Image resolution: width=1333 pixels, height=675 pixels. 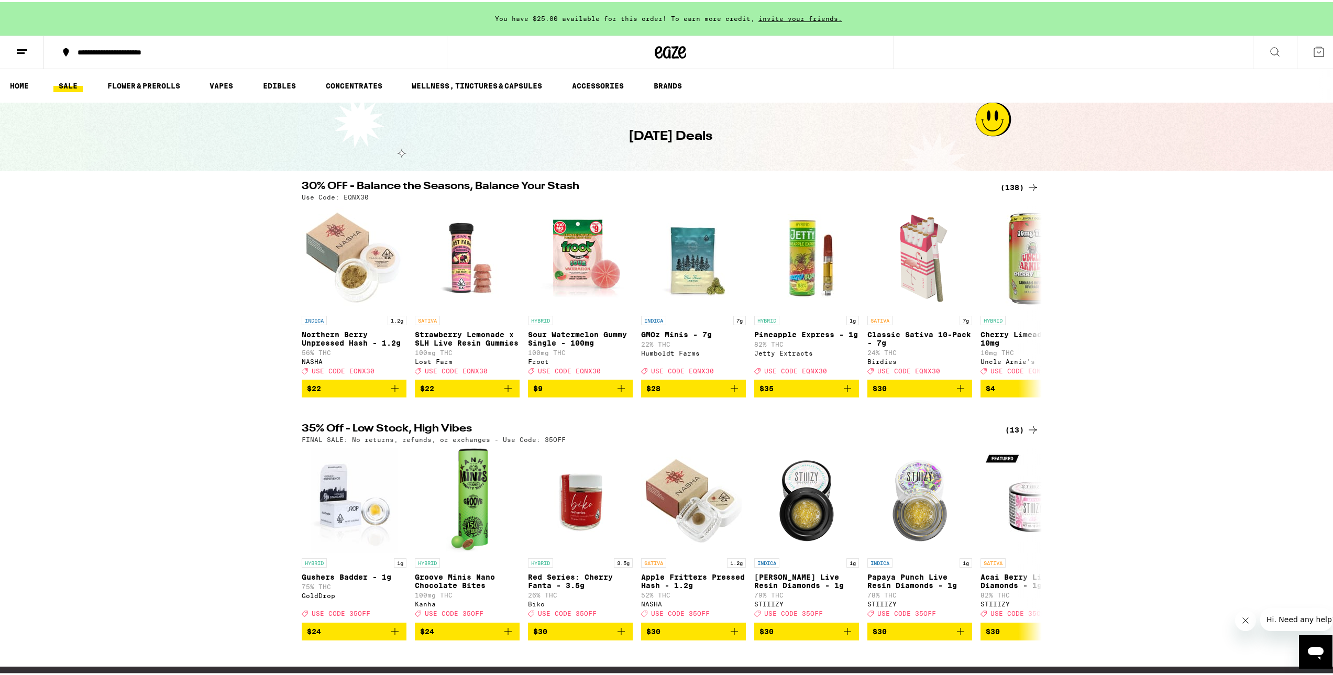 What do you see at coordinates (580, 593) in the screenshot?
I see `p: 26% THC` at bounding box center [580, 593].